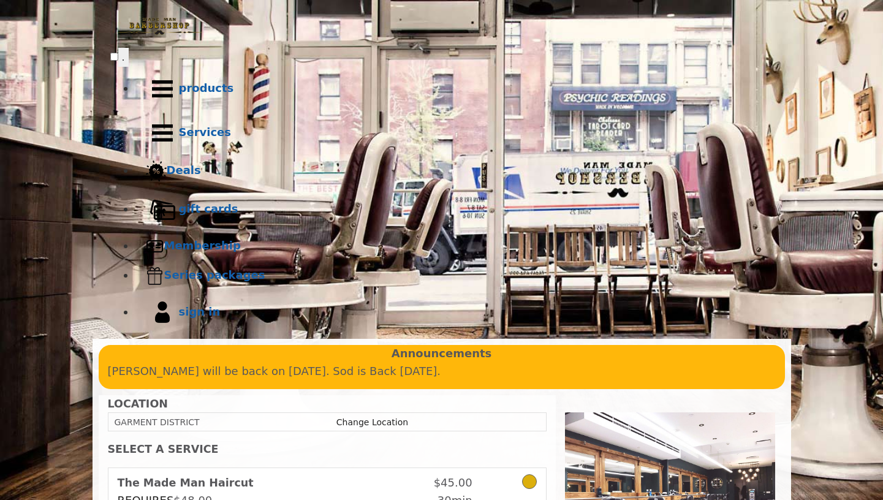 This screenshot has width=883, height=500. What do you see at coordinates (327, 449) in the screenshot?
I see `div: SELECT A SERVICE` at bounding box center [327, 449].